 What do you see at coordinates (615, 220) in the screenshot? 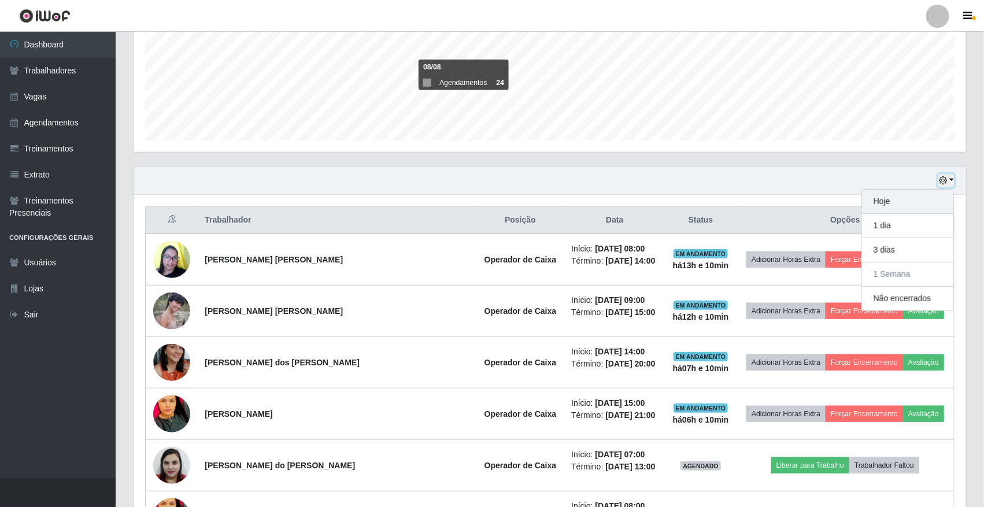
I see `th: Data` at bounding box center [615, 220].